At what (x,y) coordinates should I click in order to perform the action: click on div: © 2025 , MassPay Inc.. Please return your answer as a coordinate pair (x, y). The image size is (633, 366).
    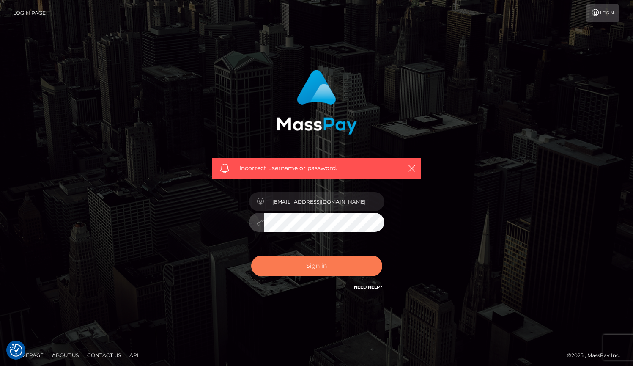
    Looking at the image, I should click on (597, 355).